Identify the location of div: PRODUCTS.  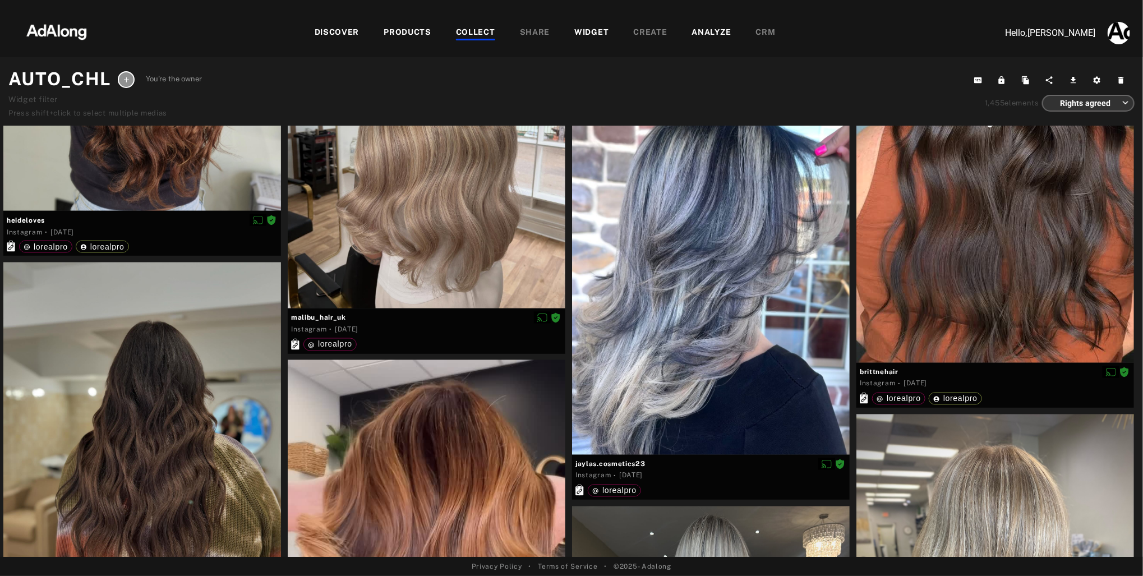
(407, 33).